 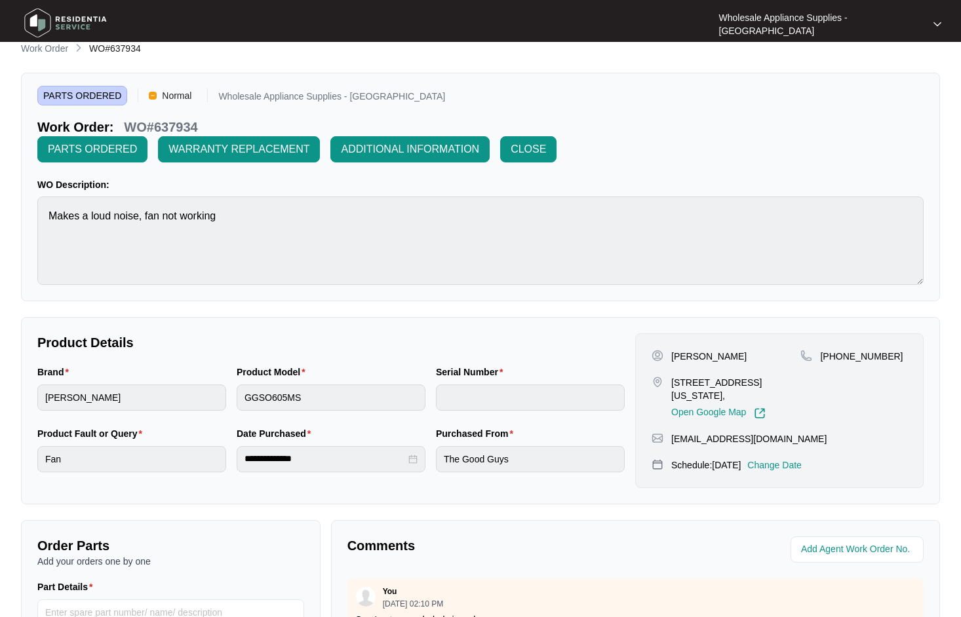 I want to click on label: Product Model, so click(x=273, y=372).